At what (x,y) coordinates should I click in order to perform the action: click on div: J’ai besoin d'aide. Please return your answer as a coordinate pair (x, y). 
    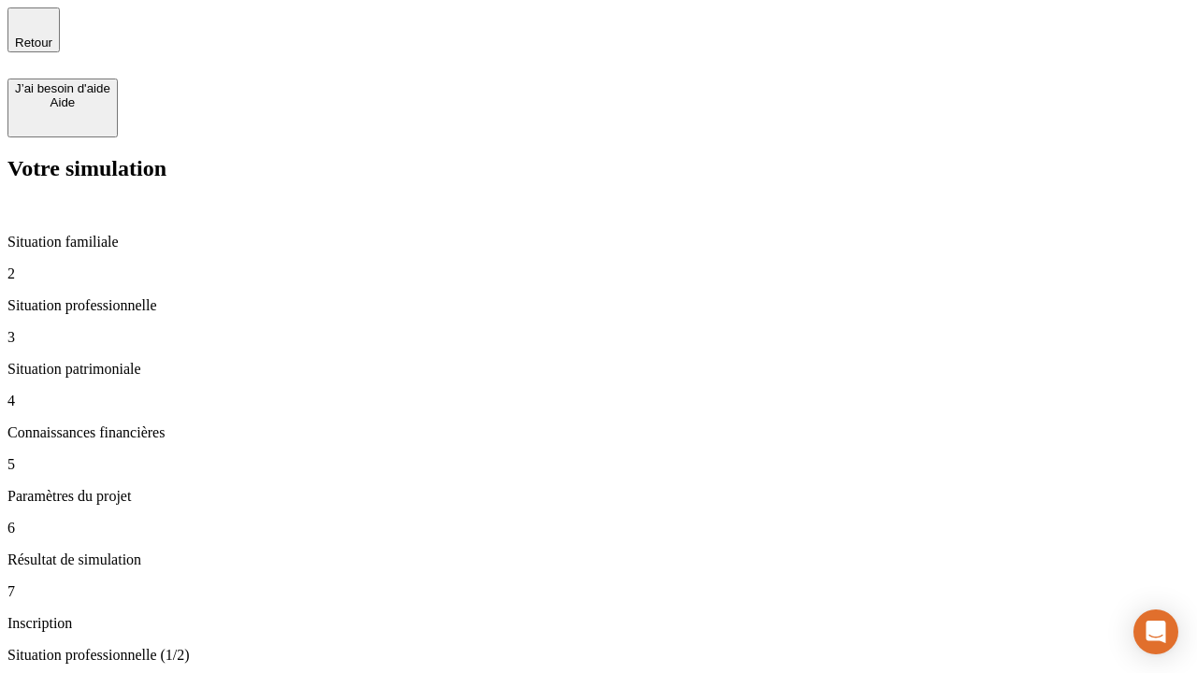
    Looking at the image, I should click on (63, 88).